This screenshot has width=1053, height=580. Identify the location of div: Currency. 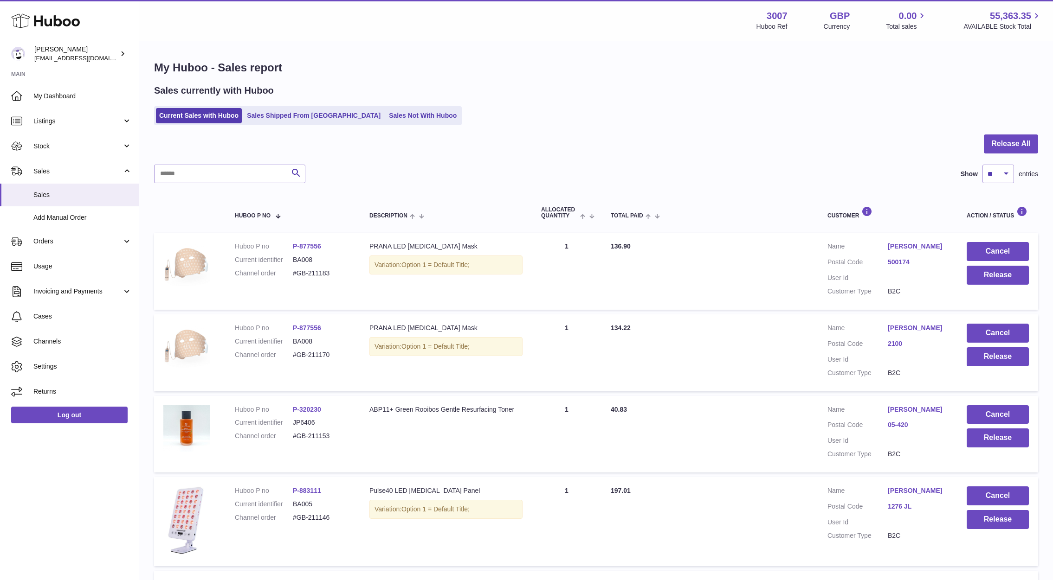
(837, 26).